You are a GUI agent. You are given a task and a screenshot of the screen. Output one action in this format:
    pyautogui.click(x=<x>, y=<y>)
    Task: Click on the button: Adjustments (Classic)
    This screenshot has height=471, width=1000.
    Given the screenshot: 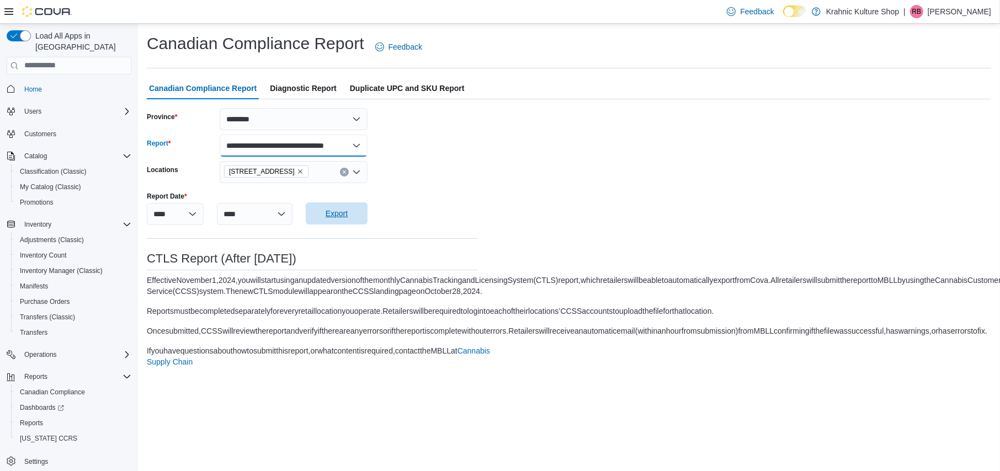 What is the action you would take?
    pyautogui.click(x=73, y=240)
    